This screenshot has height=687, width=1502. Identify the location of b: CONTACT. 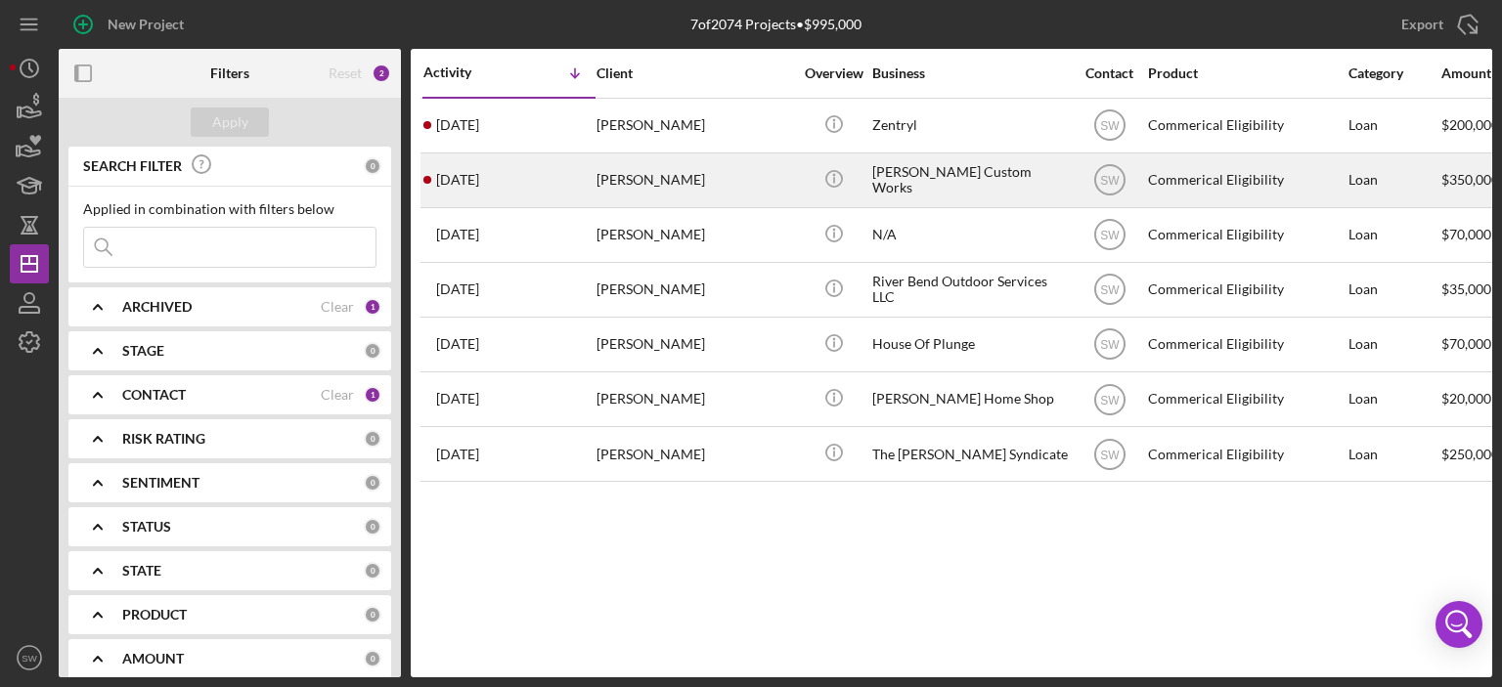
(154, 395).